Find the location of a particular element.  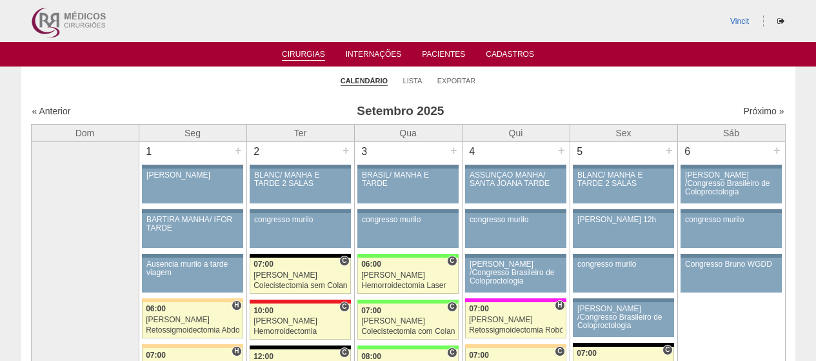

div: Congresso Bruno WGDD is located at coordinates (731, 264).